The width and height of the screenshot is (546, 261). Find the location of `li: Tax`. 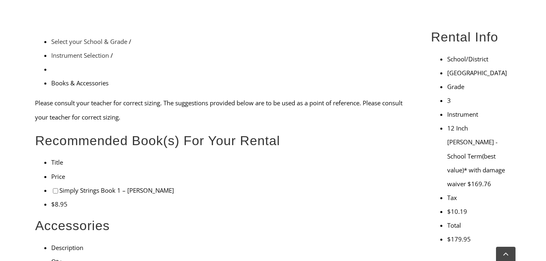

li: Tax is located at coordinates (479, 197).